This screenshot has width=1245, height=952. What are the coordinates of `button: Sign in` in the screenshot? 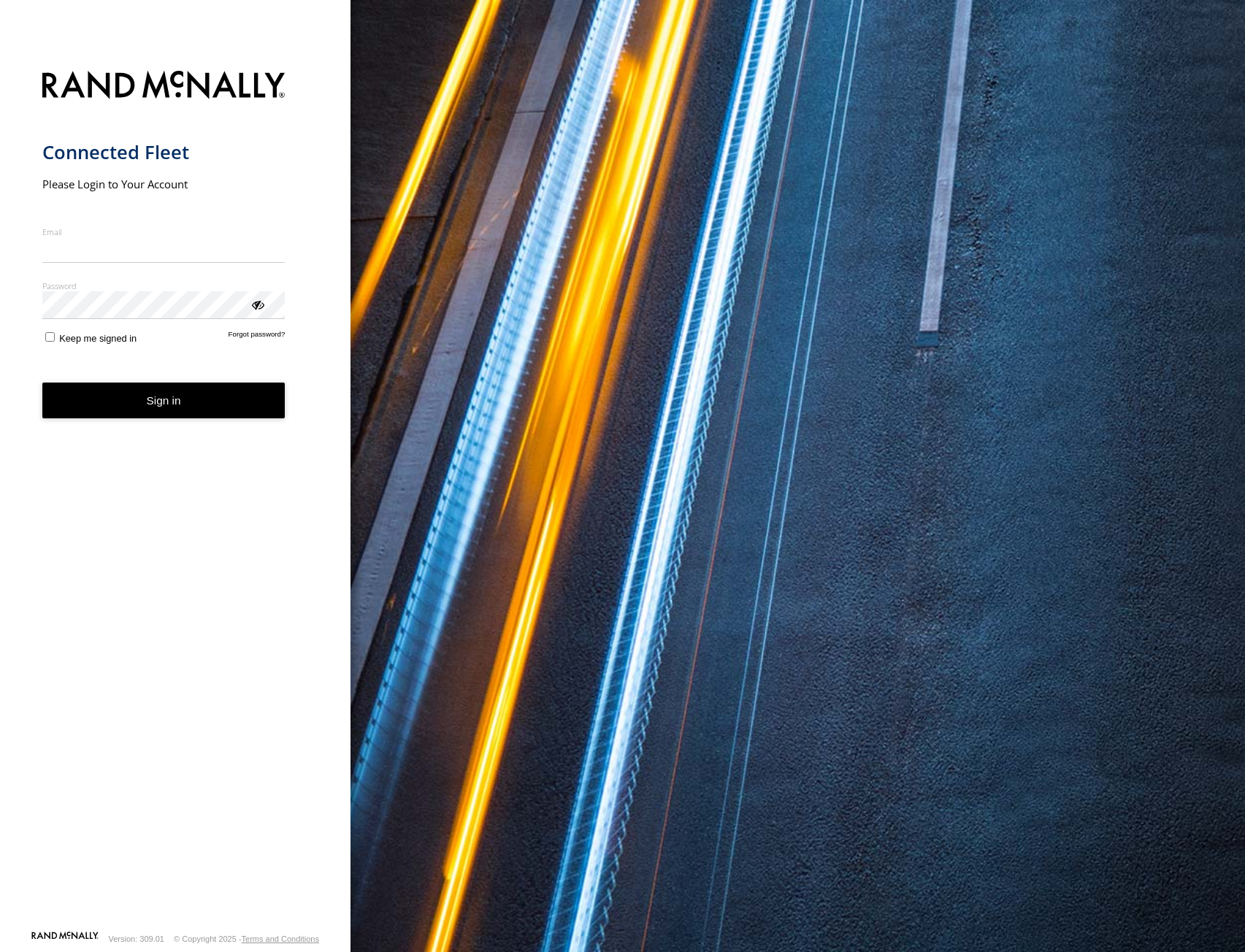 It's located at (163, 400).